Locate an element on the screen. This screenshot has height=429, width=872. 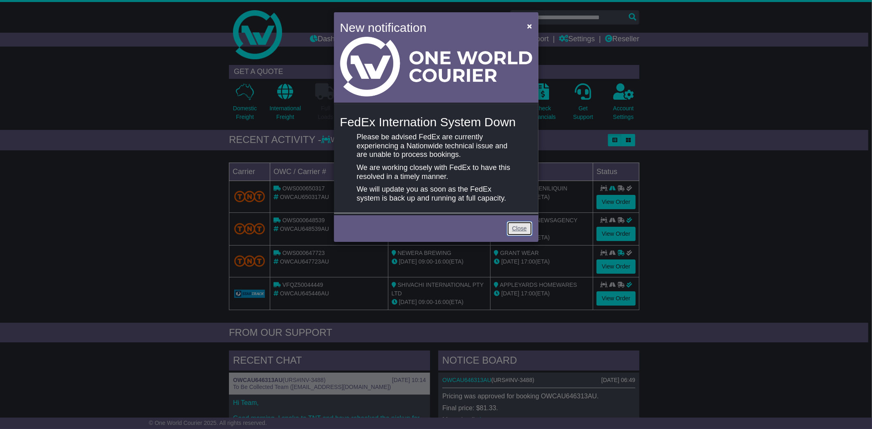
img: Light is located at coordinates (436, 67).